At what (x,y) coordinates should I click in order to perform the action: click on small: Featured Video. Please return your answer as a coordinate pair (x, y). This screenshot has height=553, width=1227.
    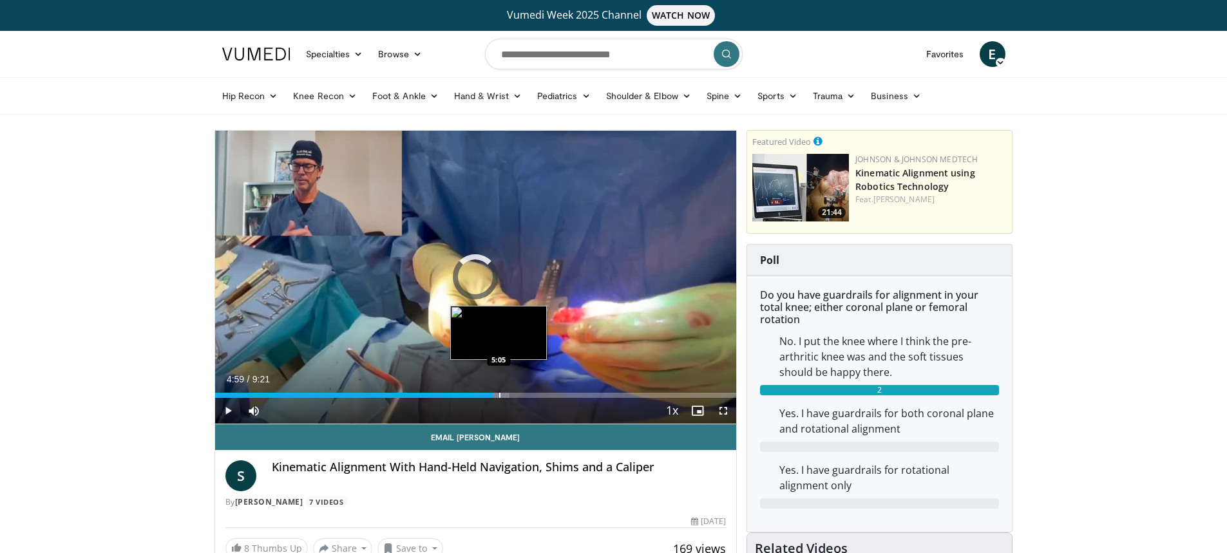
    Looking at the image, I should click on (782, 142).